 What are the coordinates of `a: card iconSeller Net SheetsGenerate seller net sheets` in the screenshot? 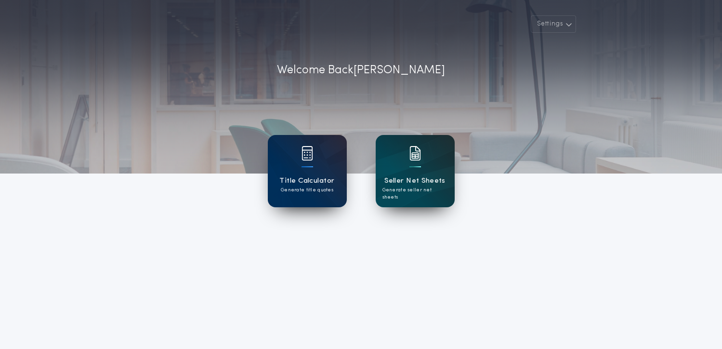 It's located at (415, 171).